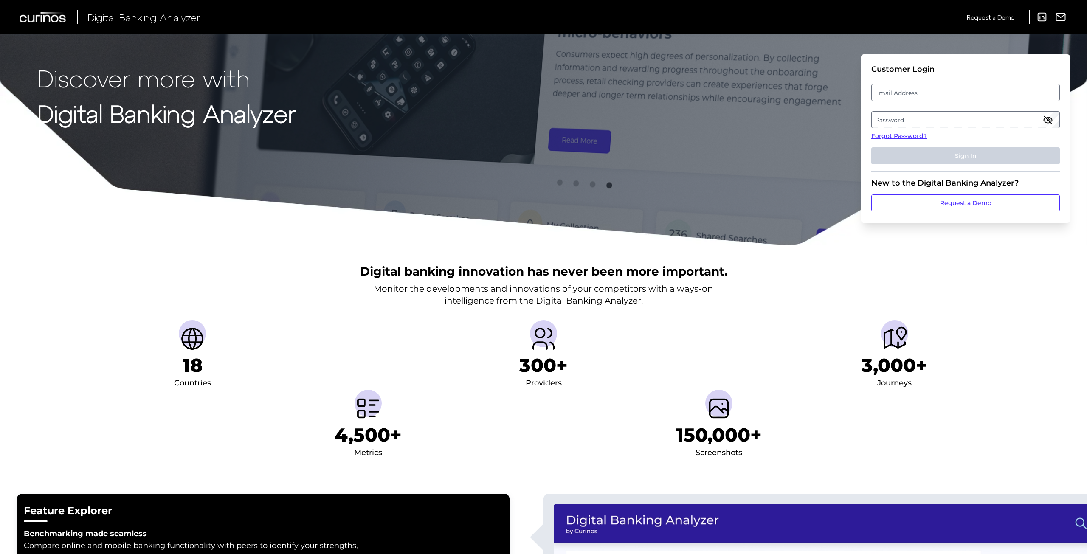 This screenshot has width=1087, height=554. I want to click on label: Password, so click(966, 120).